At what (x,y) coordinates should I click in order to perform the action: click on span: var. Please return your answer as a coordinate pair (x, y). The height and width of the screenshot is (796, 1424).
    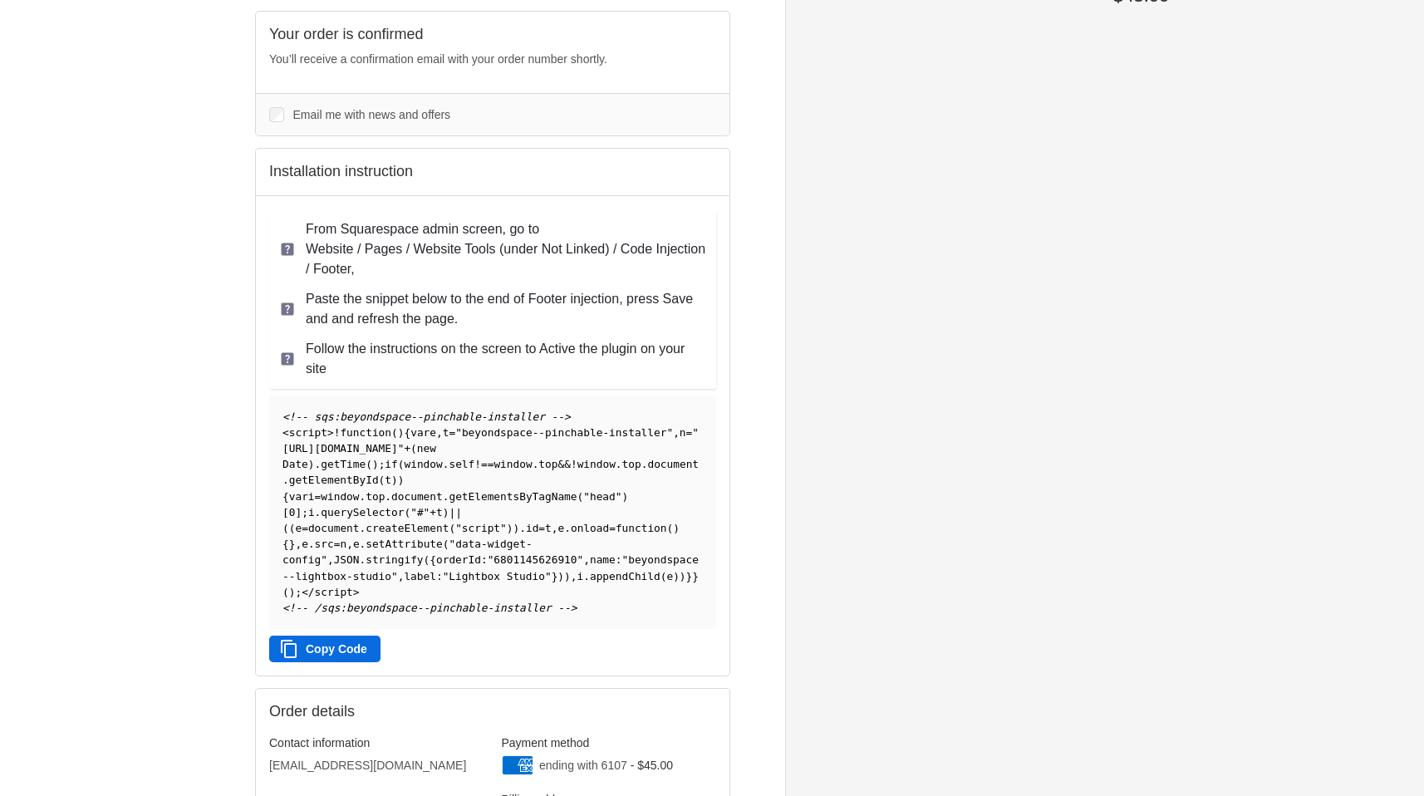
    Looking at the image, I should click on (420, 432).